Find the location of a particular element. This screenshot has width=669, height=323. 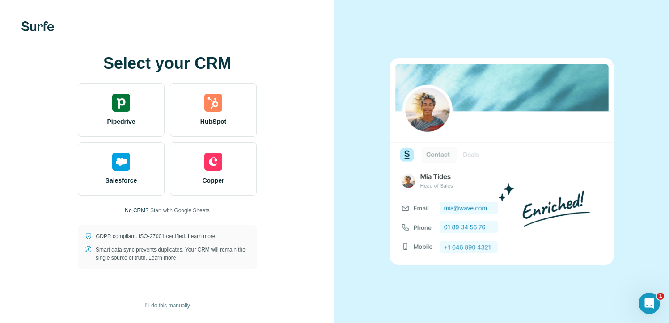

button: I’ll do this manually is located at coordinates (167, 306).